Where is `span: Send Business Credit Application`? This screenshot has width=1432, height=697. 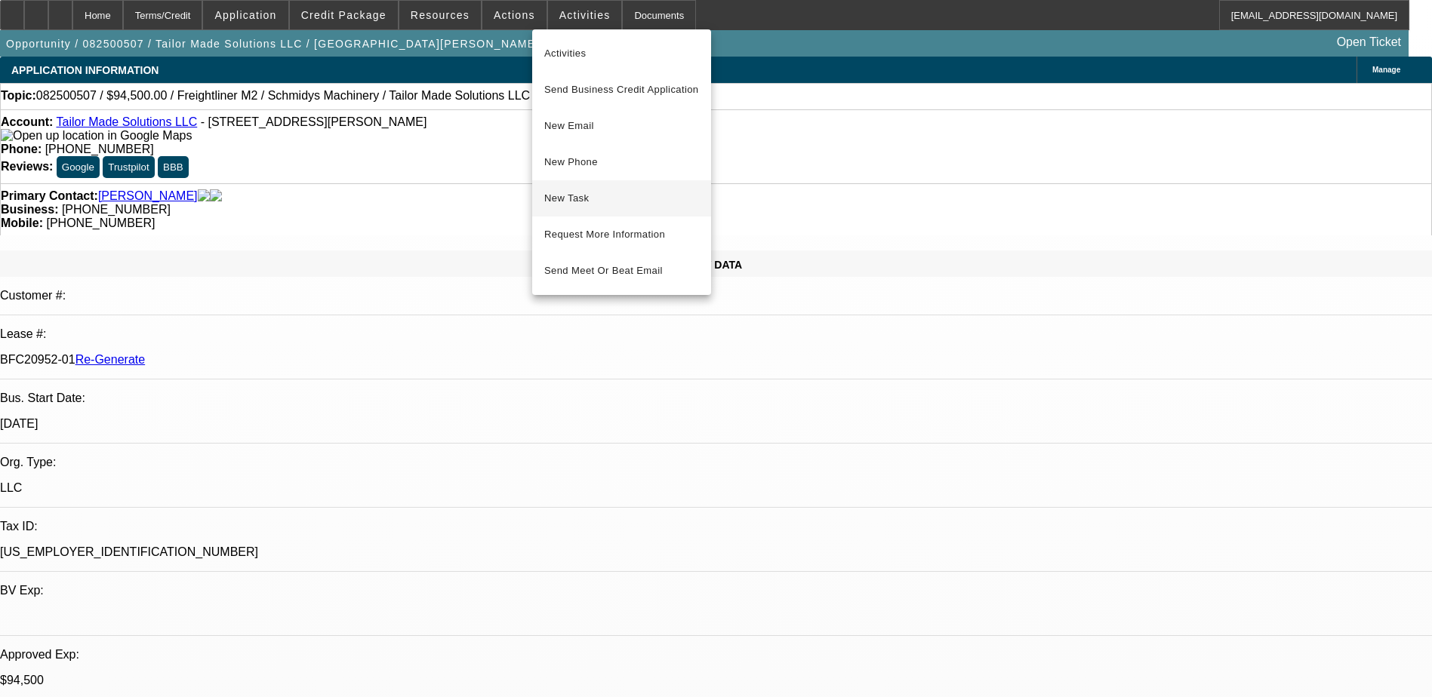
span: Send Business Credit Application is located at coordinates (621, 90).